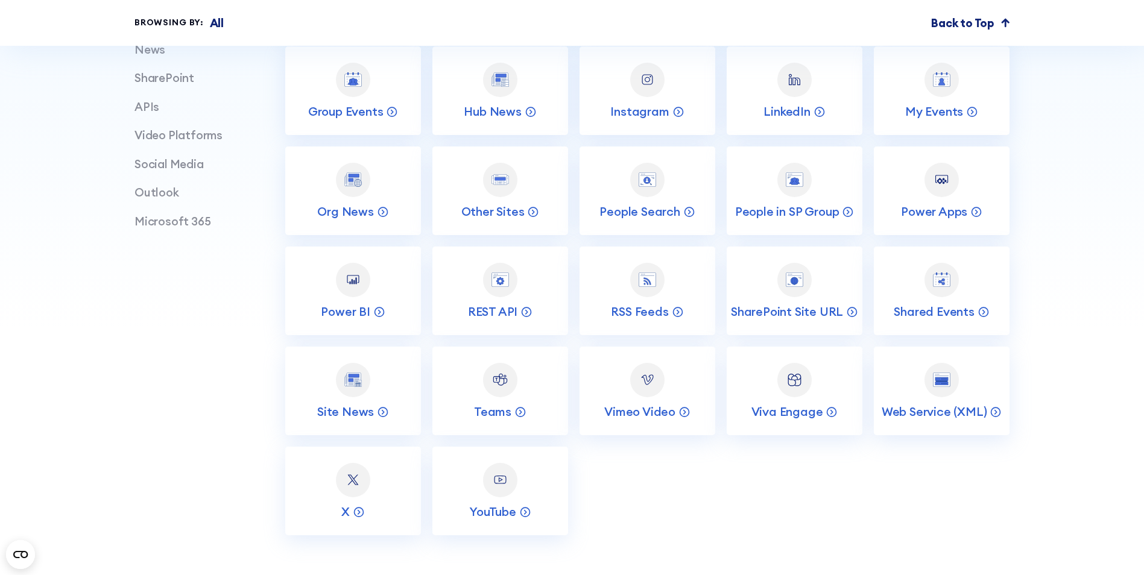 Image resolution: width=1144 pixels, height=575 pixels. I want to click on div: Chat Widget, so click(1114, 546).